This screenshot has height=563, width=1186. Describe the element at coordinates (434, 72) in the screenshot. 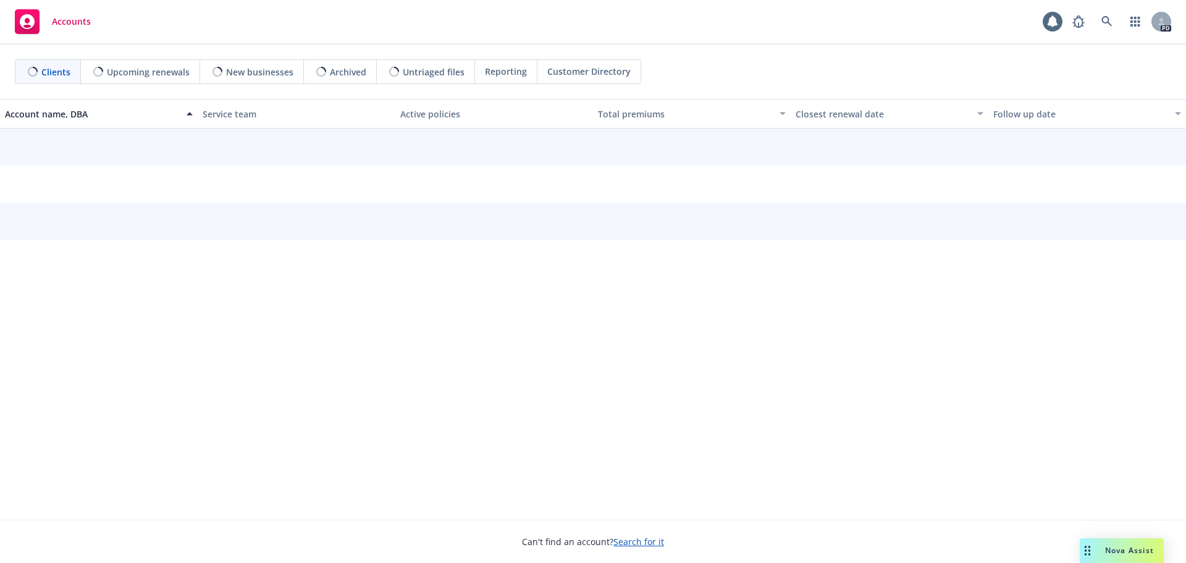

I see `span: Untriaged files` at that location.